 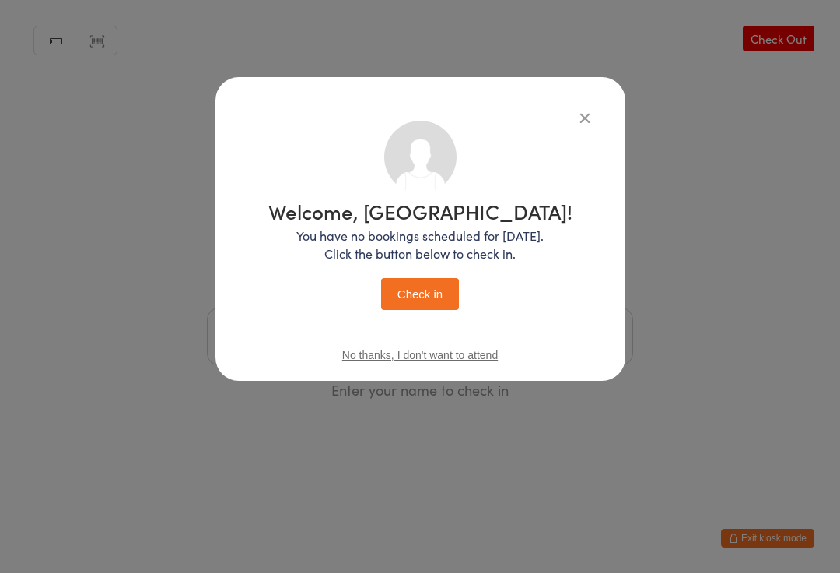 What do you see at coordinates (420, 294) in the screenshot?
I see `button: Check in` at bounding box center [420, 294].